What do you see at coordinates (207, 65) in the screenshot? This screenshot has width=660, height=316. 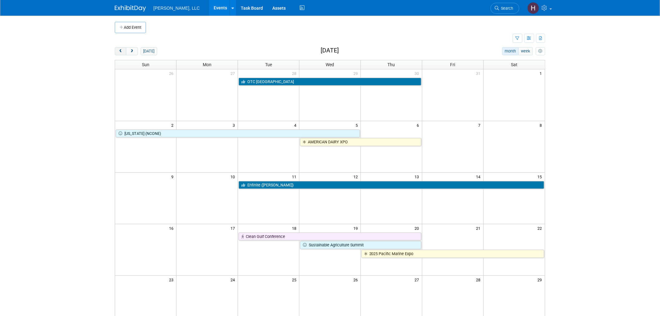 I see `span: Mon` at bounding box center [207, 65].